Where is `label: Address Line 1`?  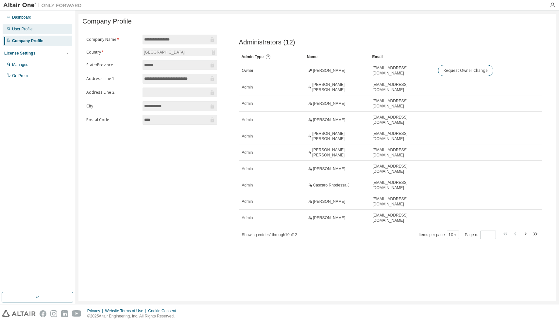 label: Address Line 1 is located at coordinates (112, 79).